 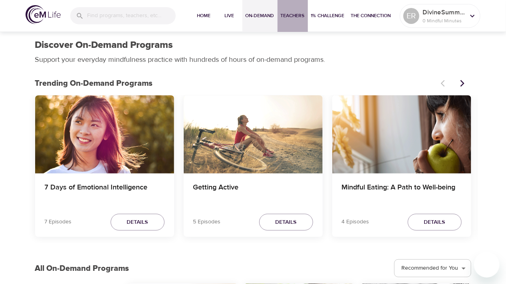 I want to click on p: 5 Episodes, so click(x=207, y=222).